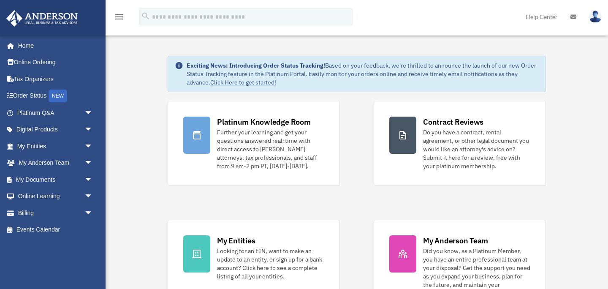  What do you see at coordinates (54, 46) in the screenshot?
I see `a: Home` at bounding box center [54, 46].